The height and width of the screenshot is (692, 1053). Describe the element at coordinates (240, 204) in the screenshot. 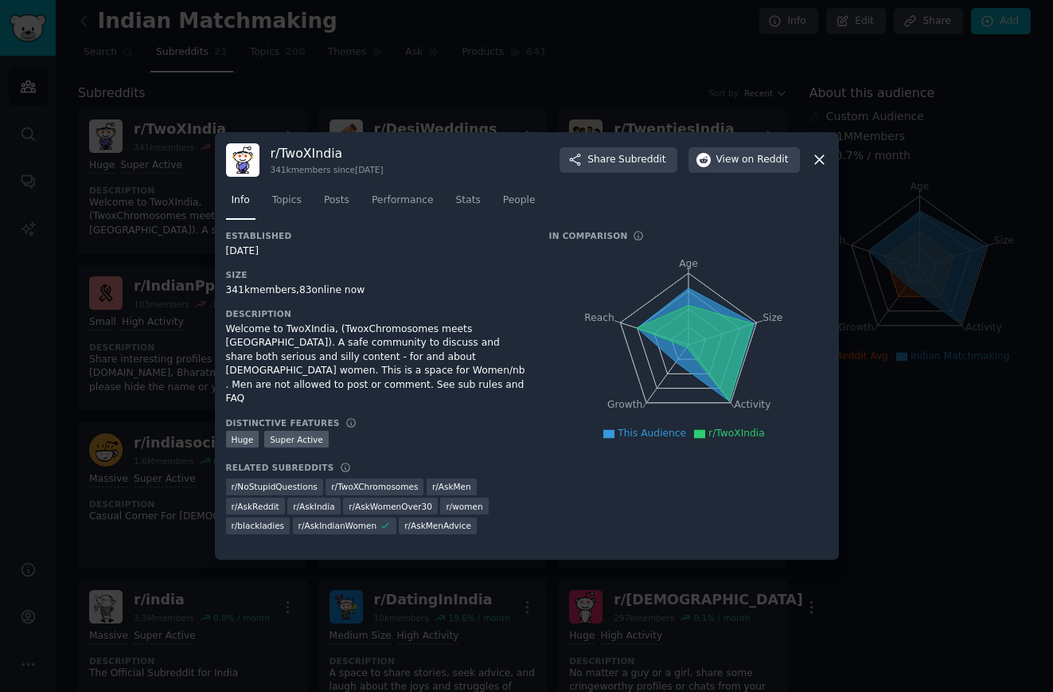

I see `a: Info` at that location.